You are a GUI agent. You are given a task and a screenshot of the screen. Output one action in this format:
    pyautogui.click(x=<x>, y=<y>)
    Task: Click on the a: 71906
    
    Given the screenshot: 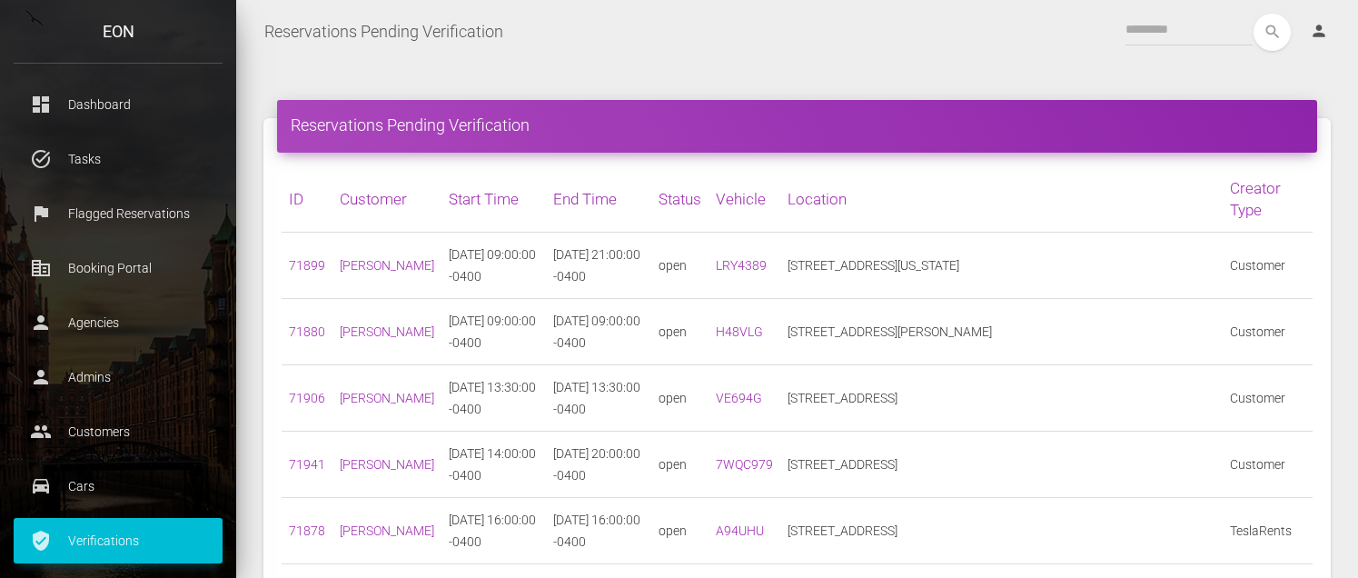 What is the action you would take?
    pyautogui.click(x=307, y=398)
    